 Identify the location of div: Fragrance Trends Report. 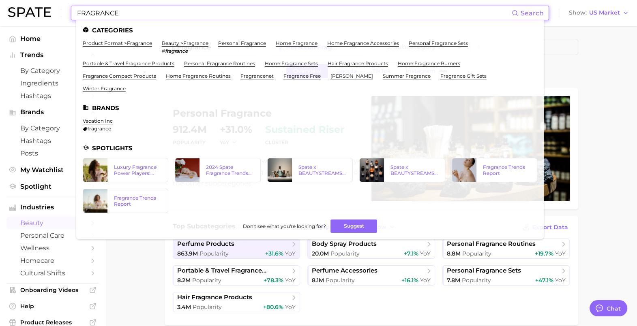
(507, 170).